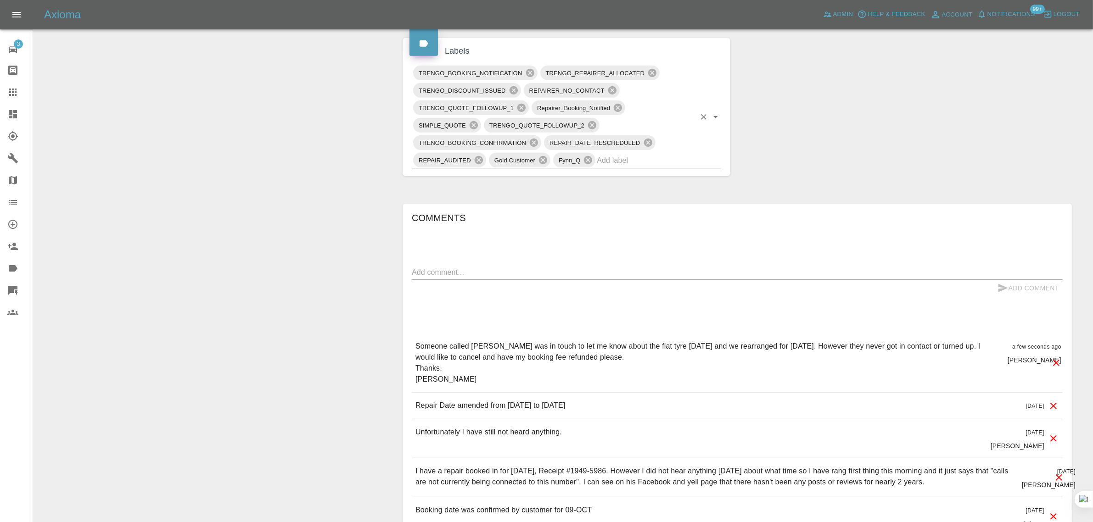 This screenshot has width=1093, height=522. What do you see at coordinates (466, 108) in the screenshot?
I see `span: TRENGO_QUOTE_FOLLOWUP_1` at bounding box center [466, 108].